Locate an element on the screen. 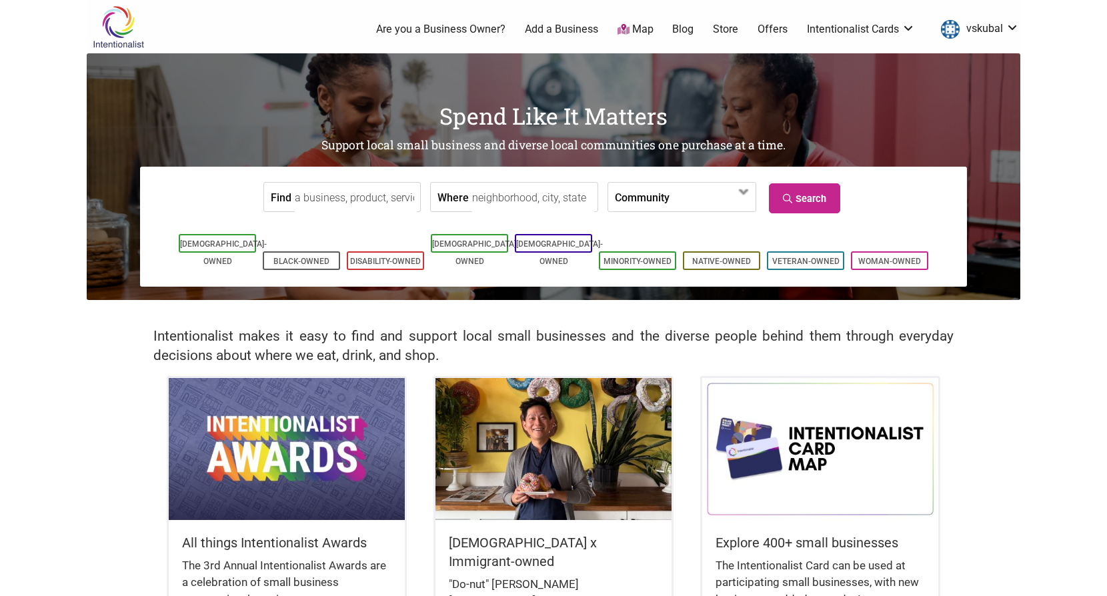 The height and width of the screenshot is (596, 1107). h2: Intentionalist makes it easy to find and support local small businesses and the diverse people be... is located at coordinates (553, 346).